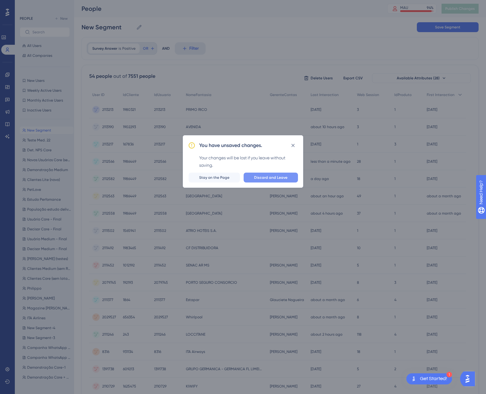 The image size is (486, 394). I want to click on div: Get Started!, so click(434, 379).